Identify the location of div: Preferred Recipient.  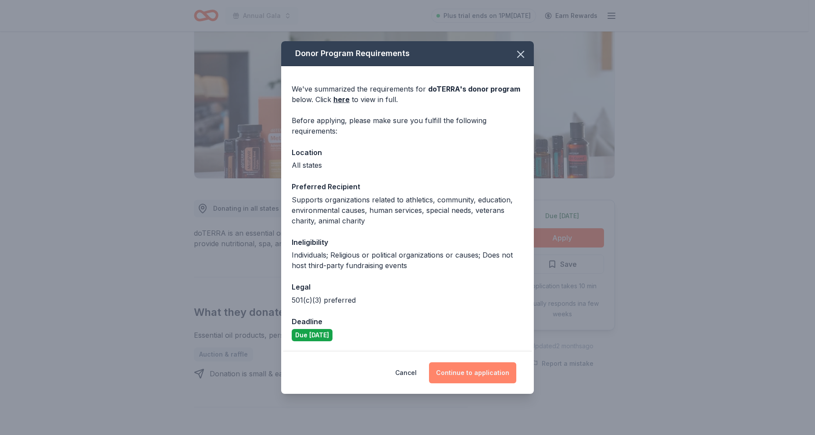
(407, 187).